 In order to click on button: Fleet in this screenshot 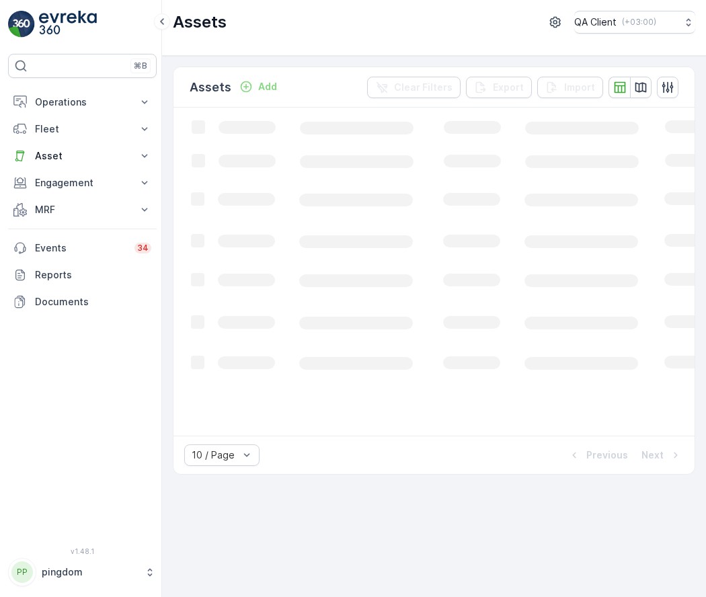, I will do `click(82, 129)`.